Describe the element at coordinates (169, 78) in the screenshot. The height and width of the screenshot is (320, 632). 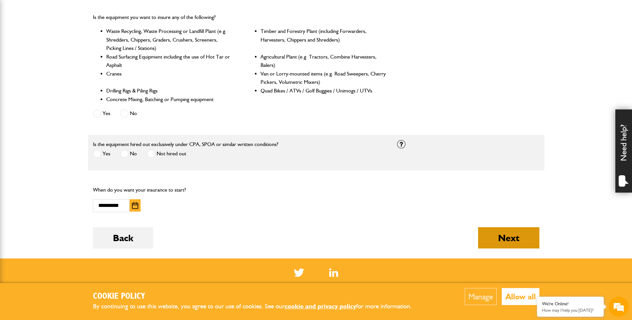
I see `li: Cranes` at that location.